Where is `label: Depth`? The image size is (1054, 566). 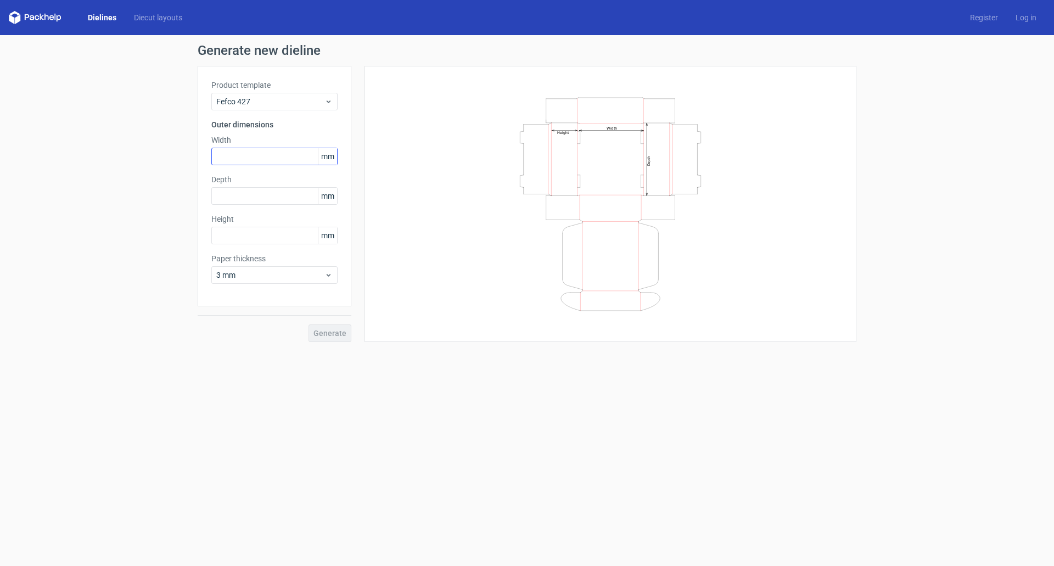
label: Depth is located at coordinates (274, 179).